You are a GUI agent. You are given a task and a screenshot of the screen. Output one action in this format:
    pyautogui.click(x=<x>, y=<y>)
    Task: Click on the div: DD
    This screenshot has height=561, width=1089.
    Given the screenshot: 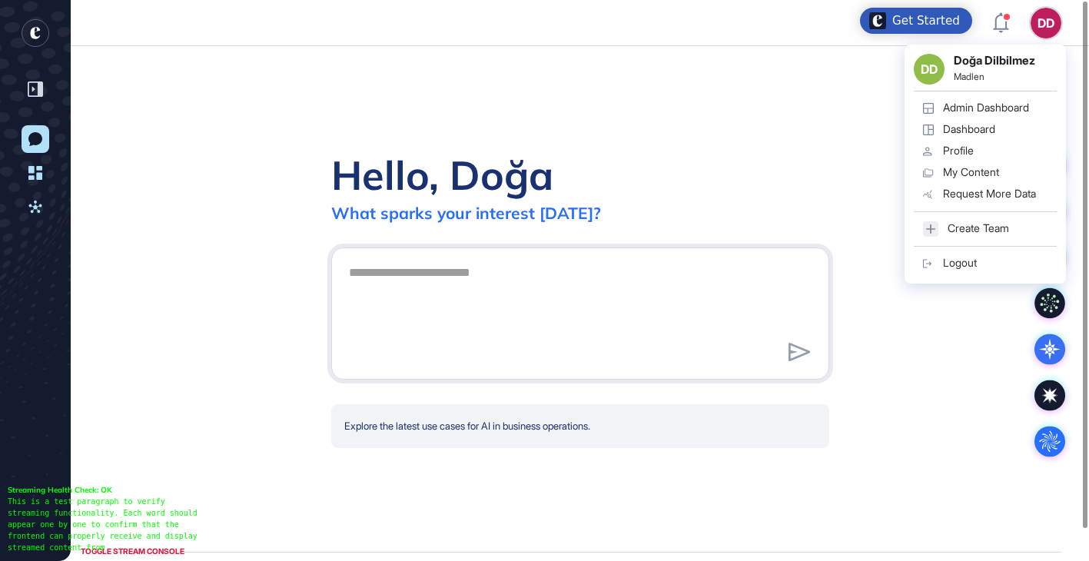 What is the action you would take?
    pyautogui.click(x=1046, y=23)
    